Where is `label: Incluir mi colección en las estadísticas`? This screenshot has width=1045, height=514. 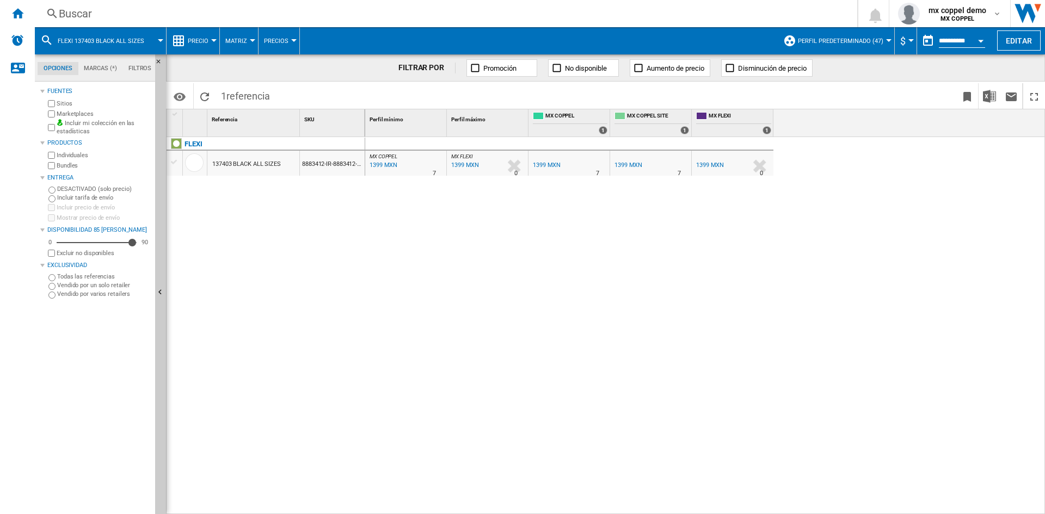
label: Incluir mi colección en las estadísticas is located at coordinates (103, 127).